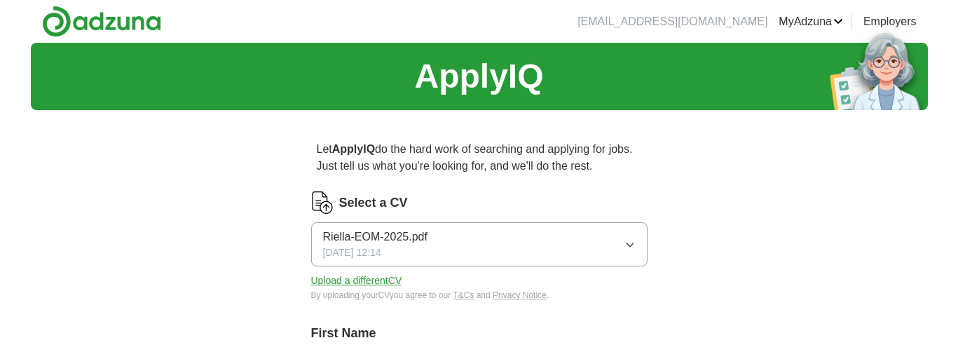 This screenshot has height=345, width=958. I want to click on p: Let do the hard work of searching and applying for jobs. Just tell us what you're looking for, an..., so click(479, 158).